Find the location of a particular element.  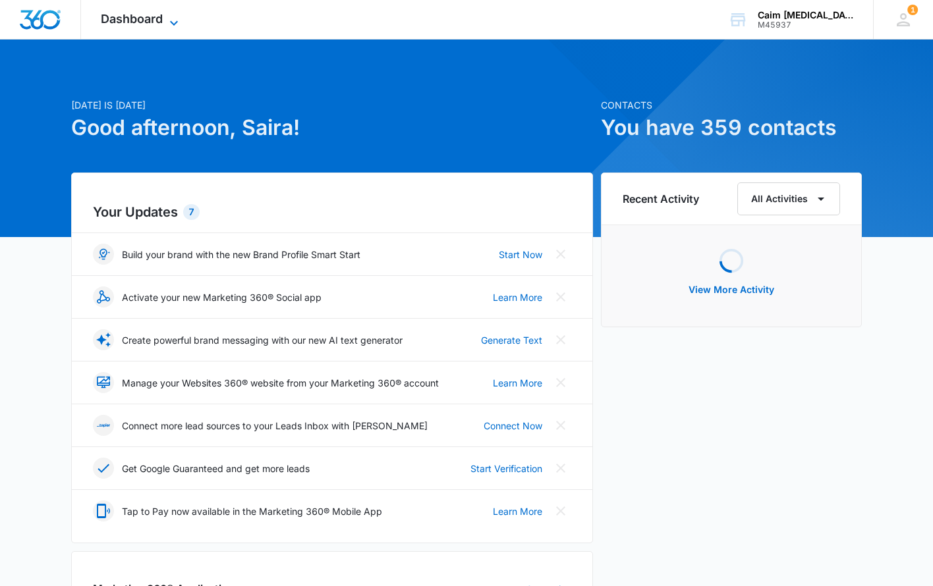

a: Connect Now is located at coordinates (512, 425).